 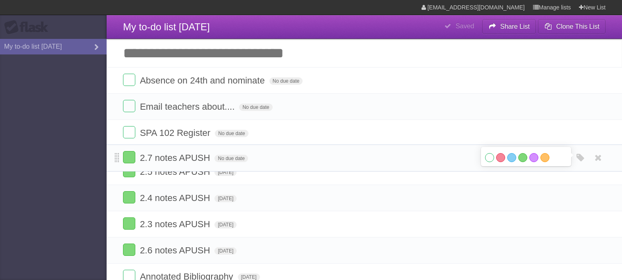 I want to click on label: Purple, so click(x=534, y=158).